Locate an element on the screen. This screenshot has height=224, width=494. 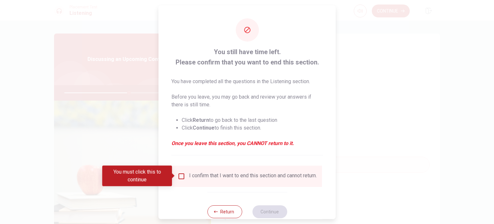
strong: Continue is located at coordinates (204, 127).